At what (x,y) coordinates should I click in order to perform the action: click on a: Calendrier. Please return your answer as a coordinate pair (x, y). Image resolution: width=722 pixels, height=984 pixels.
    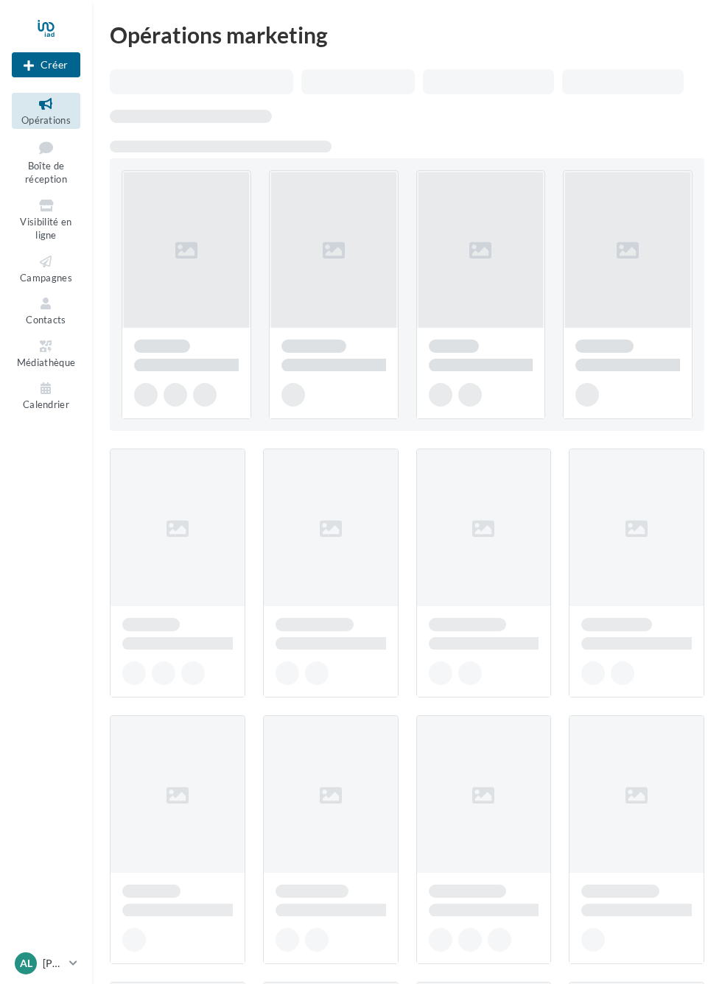
    Looking at the image, I should click on (46, 395).